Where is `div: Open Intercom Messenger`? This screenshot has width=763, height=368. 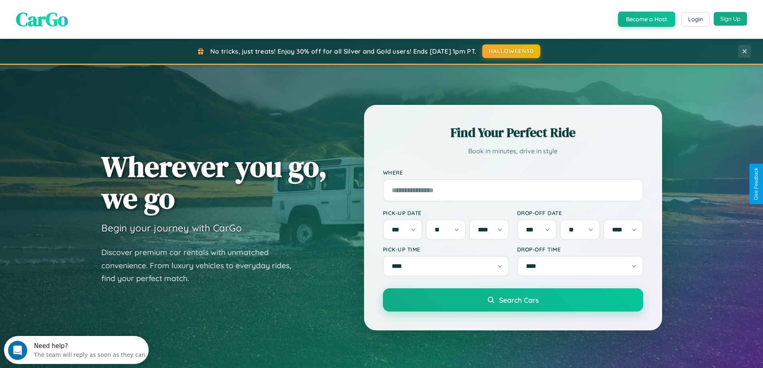
div: Open Intercom Messenger is located at coordinates (76, 14).